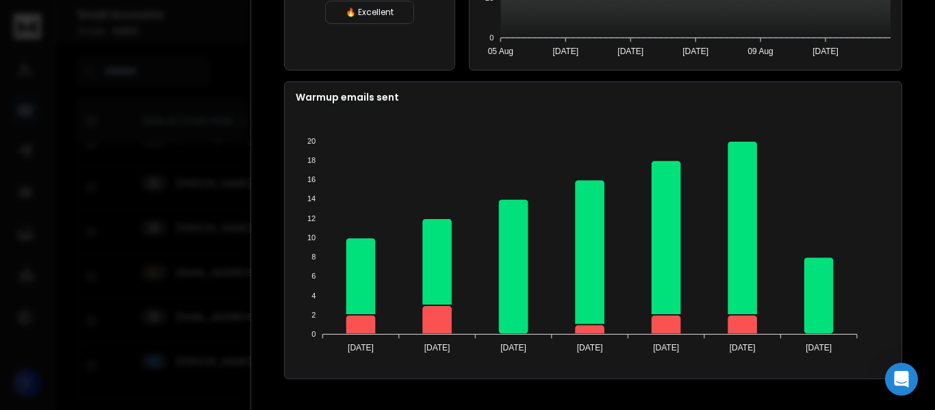  What do you see at coordinates (501, 51) in the screenshot?
I see `tspan: 05 Aug` at bounding box center [501, 51].